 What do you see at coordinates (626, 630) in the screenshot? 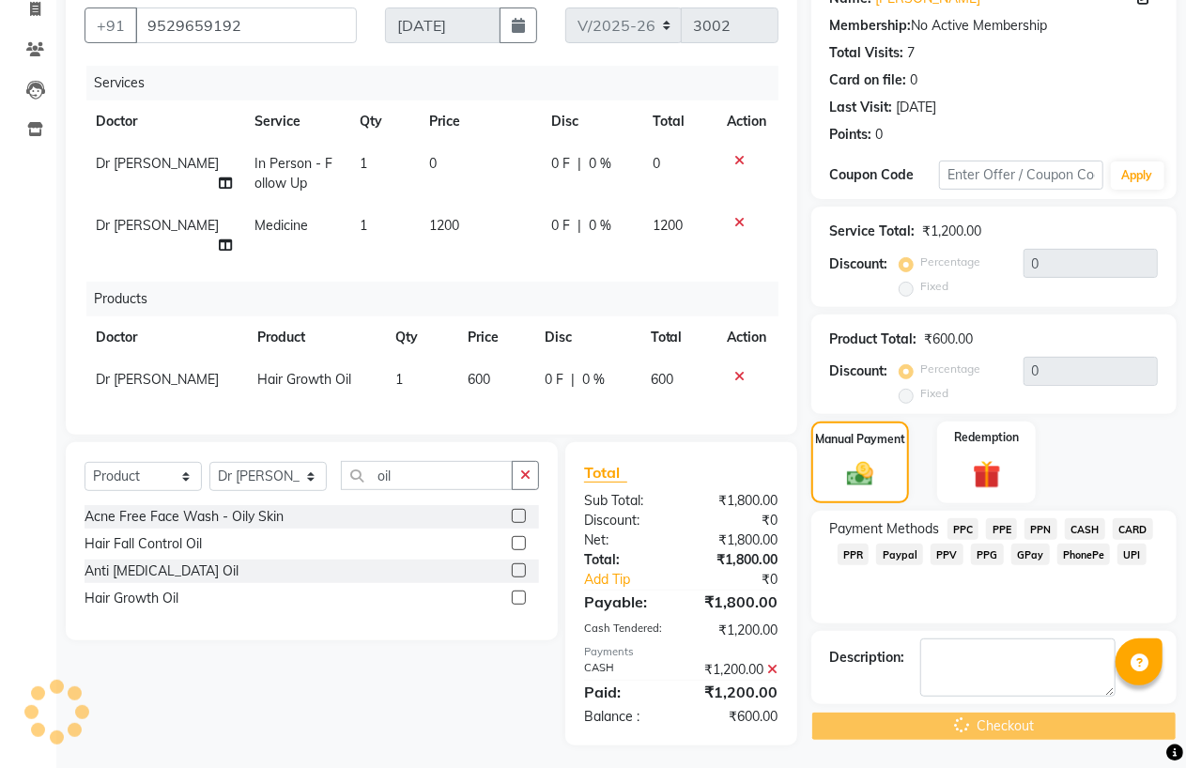
I see `div: Cash Tendered:` at bounding box center [626, 630].